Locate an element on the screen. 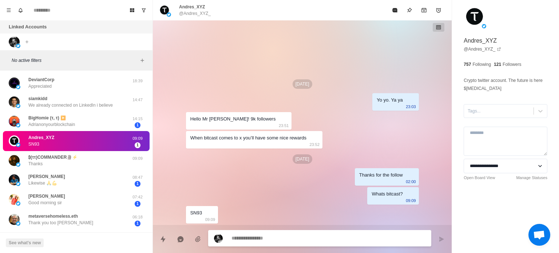 This screenshot has width=559, height=253. p: 14:47 is located at coordinates (138, 100).